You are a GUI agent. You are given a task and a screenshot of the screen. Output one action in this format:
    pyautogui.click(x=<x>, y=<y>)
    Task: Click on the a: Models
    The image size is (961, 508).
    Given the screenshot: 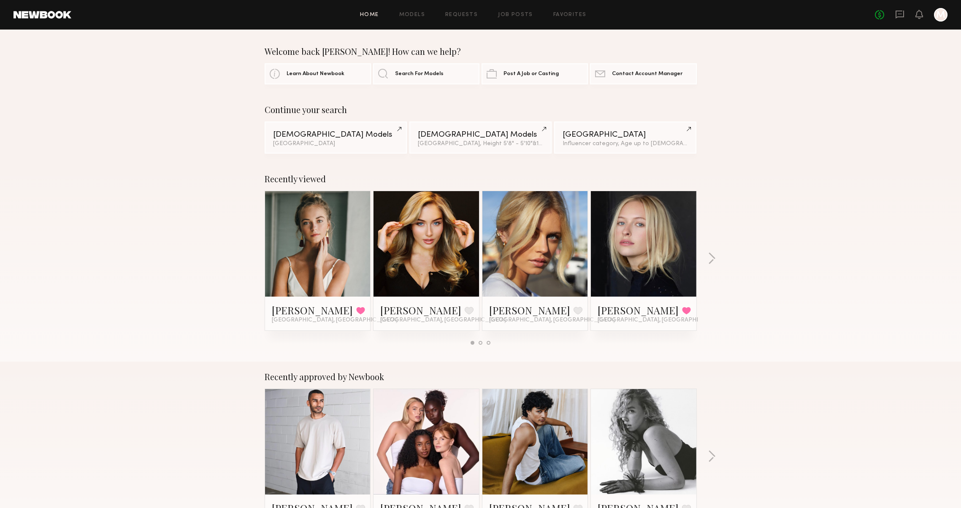 What is the action you would take?
    pyautogui.click(x=412, y=15)
    